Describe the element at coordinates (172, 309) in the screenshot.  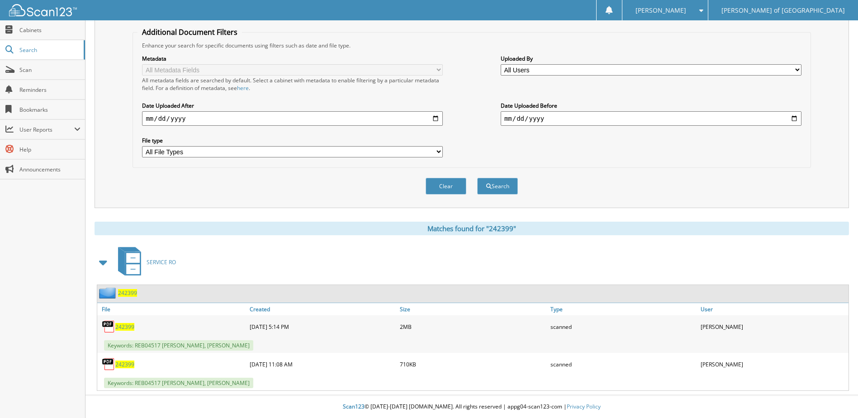
I see `a: File` at that location.